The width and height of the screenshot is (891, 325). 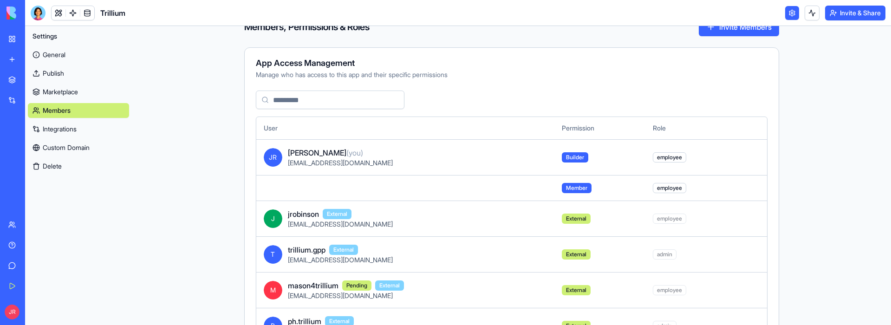 What do you see at coordinates (574, 157) in the screenshot?
I see `span: Builder` at bounding box center [574, 157].